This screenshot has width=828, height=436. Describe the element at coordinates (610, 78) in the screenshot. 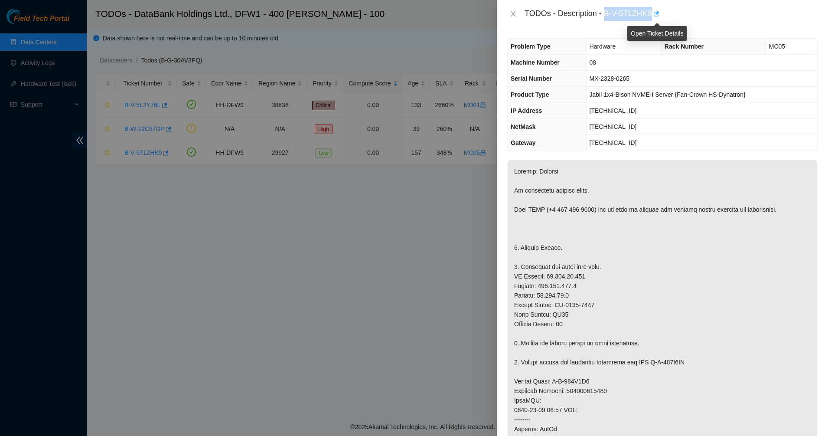

I see `span: MX-2328-0265` at that location.